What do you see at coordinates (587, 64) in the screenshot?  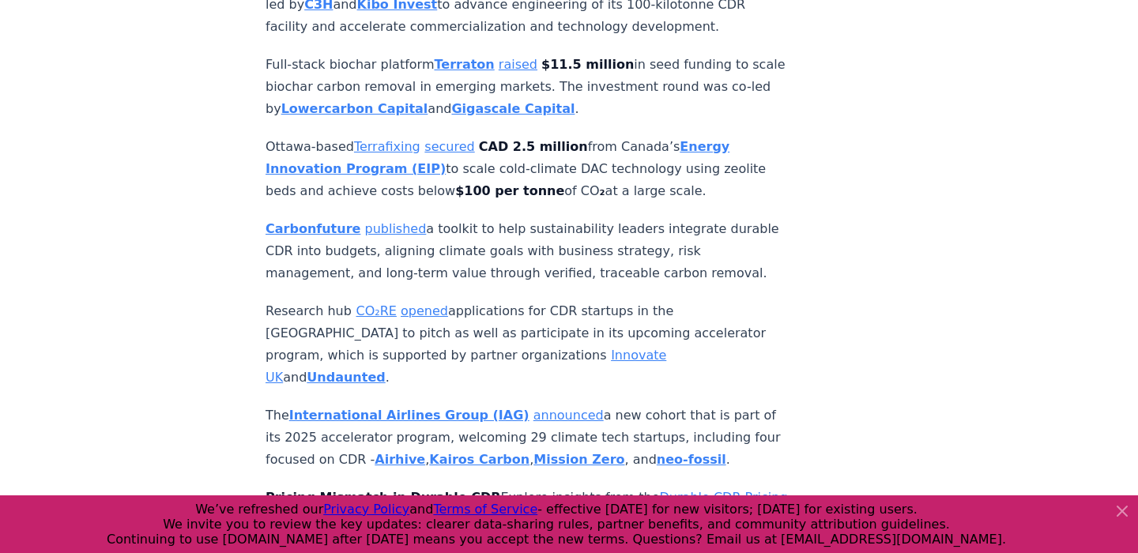 I see `strong: $11.5 million` at bounding box center [587, 64].